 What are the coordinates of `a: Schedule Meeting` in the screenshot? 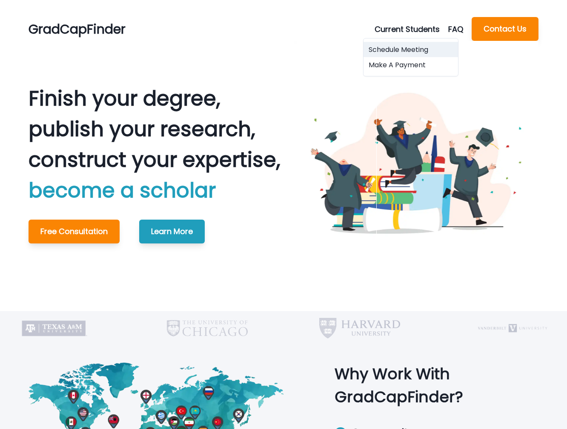 It's located at (411, 50).